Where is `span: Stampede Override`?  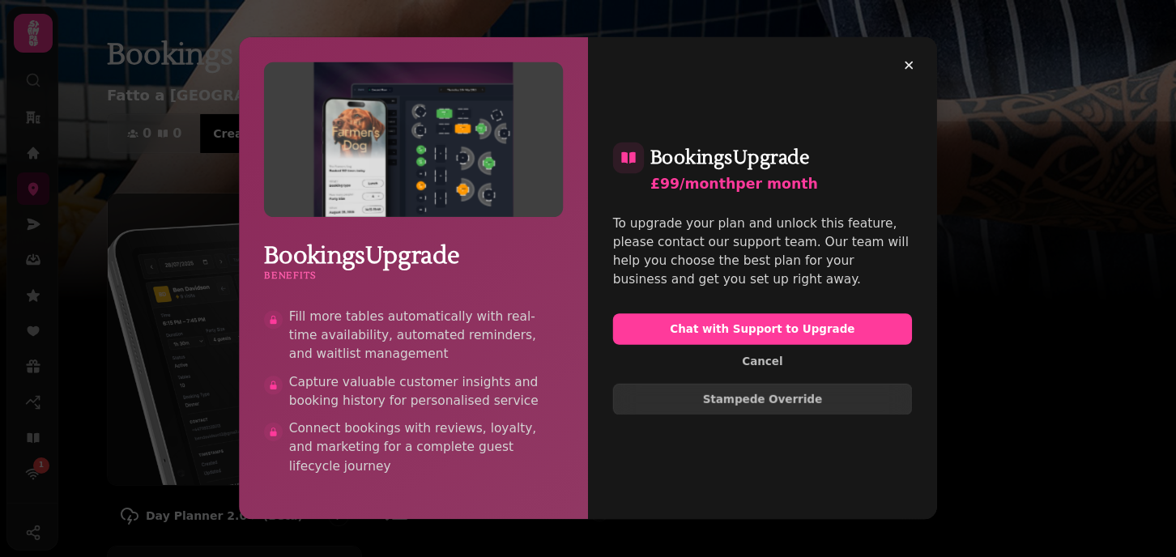
span: Stampede Override is located at coordinates (762, 398).